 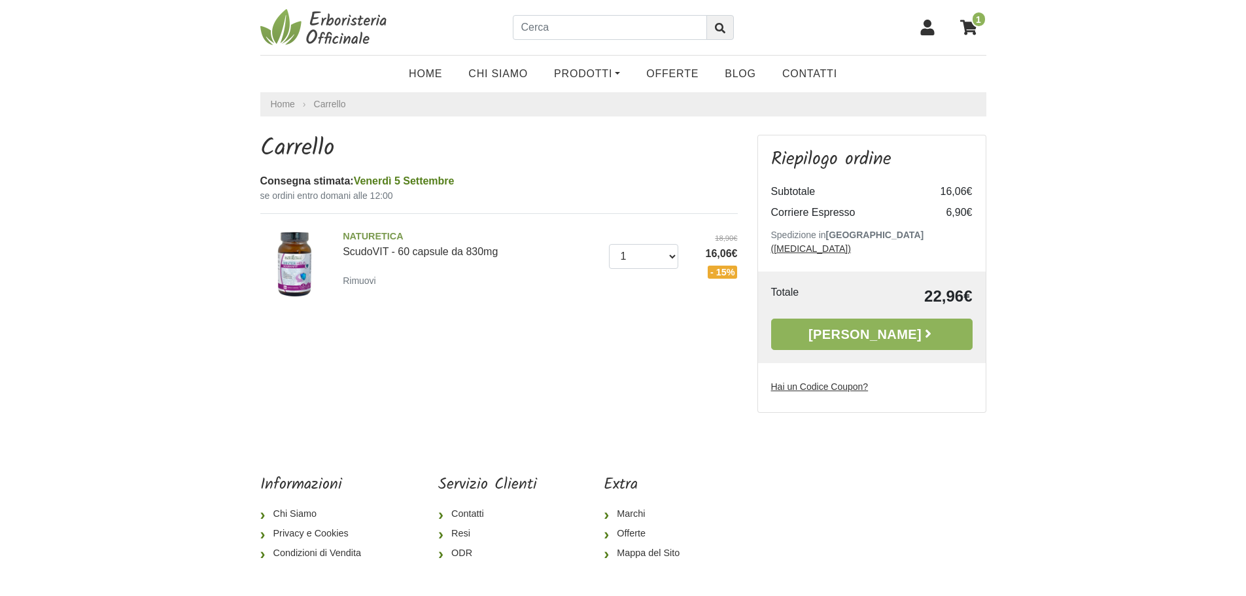 What do you see at coordinates (673, 74) in the screenshot?
I see `a: OFFERTE` at bounding box center [673, 74].